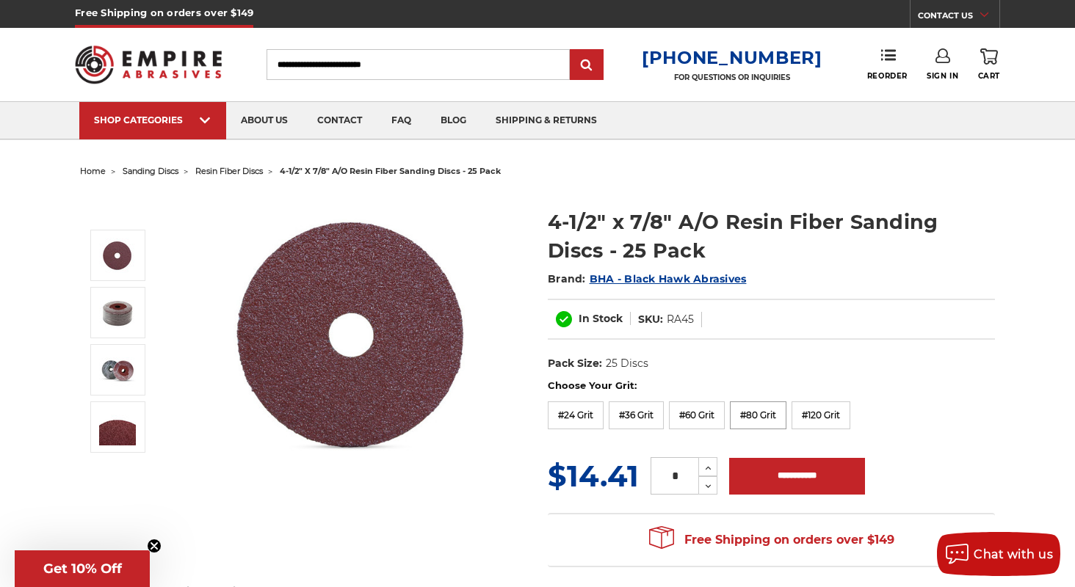  Describe the element at coordinates (567, 279) in the screenshot. I see `span: Brand:` at that location.